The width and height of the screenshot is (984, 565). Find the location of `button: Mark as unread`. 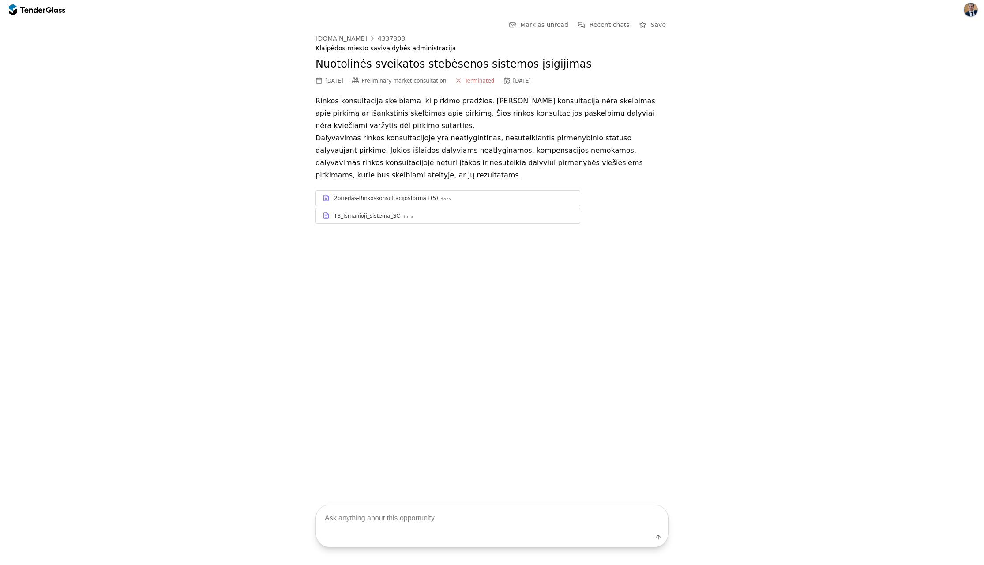

button: Mark as unread is located at coordinates (538, 25).